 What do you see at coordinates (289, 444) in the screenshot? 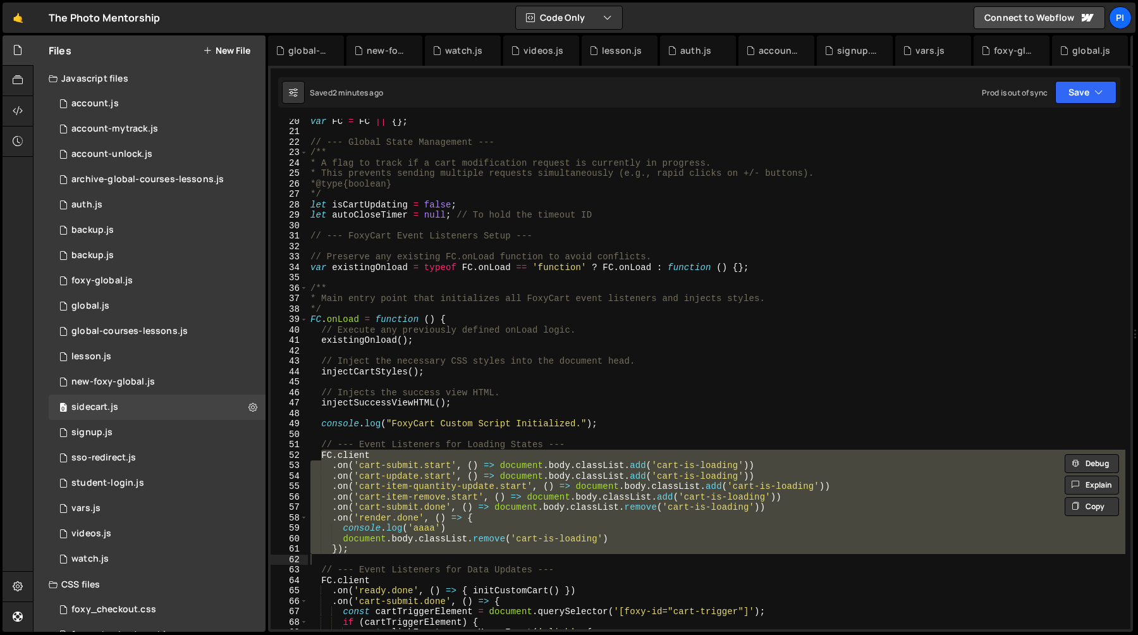
I see `div: 51` at bounding box center [289, 444].